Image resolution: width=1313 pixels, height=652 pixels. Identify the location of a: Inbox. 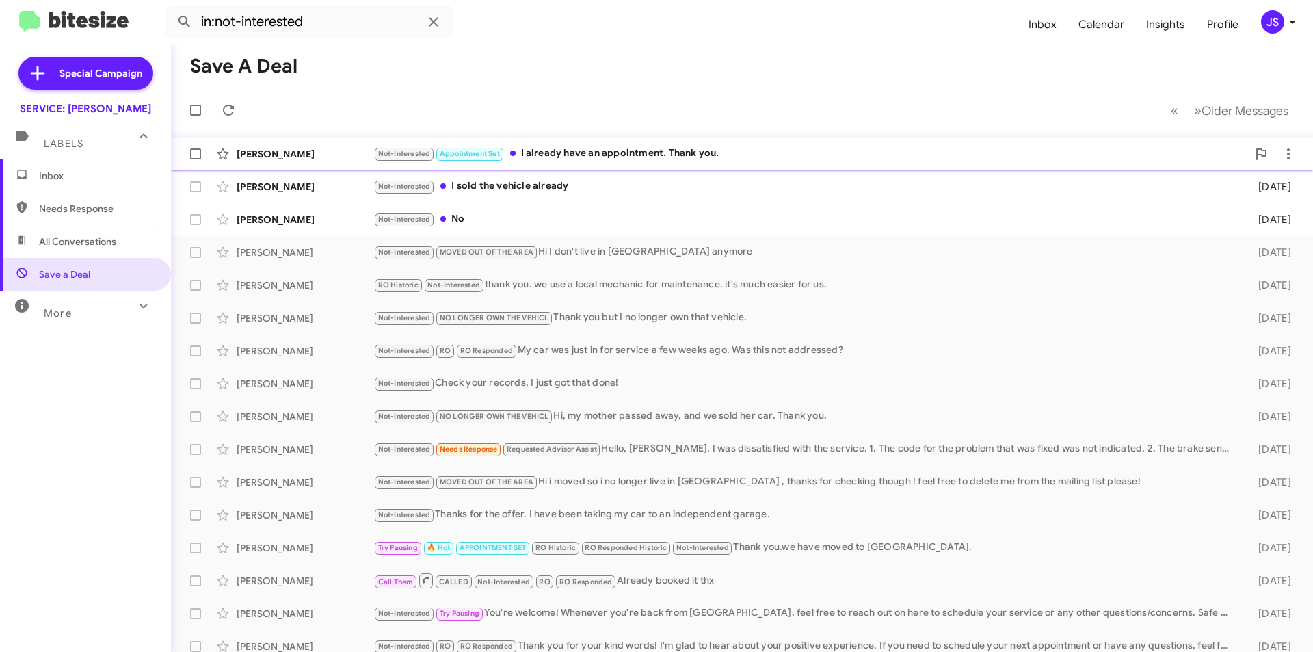
(1042, 25).